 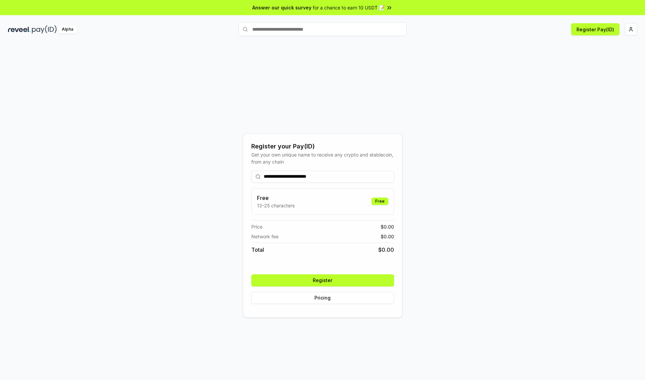 What do you see at coordinates (323, 280) in the screenshot?
I see `button: Register` at bounding box center [323, 280].